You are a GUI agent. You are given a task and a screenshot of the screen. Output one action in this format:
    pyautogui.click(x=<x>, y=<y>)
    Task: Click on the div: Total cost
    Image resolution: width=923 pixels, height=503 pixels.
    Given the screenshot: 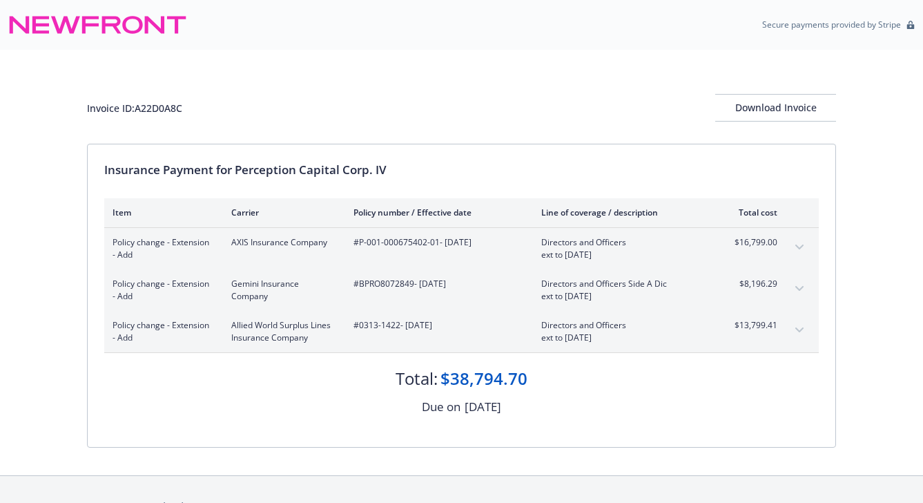 What is the action you would take?
    pyautogui.click(x=751, y=212)
    